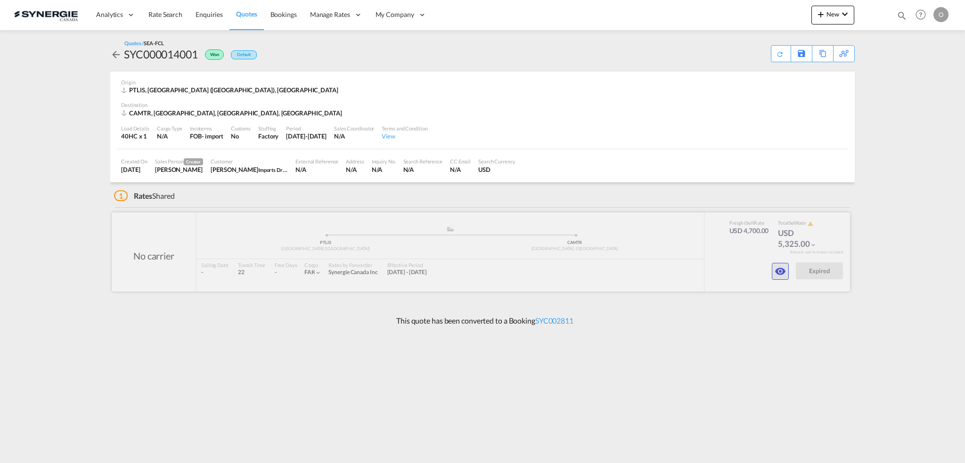 This screenshot has width=965, height=463. Describe the element at coordinates (306, 128) in the screenshot. I see `div: Period` at that location.